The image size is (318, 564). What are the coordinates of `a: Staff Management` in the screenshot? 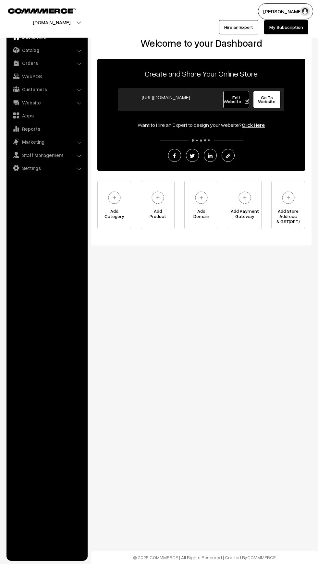 It's located at (47, 155).